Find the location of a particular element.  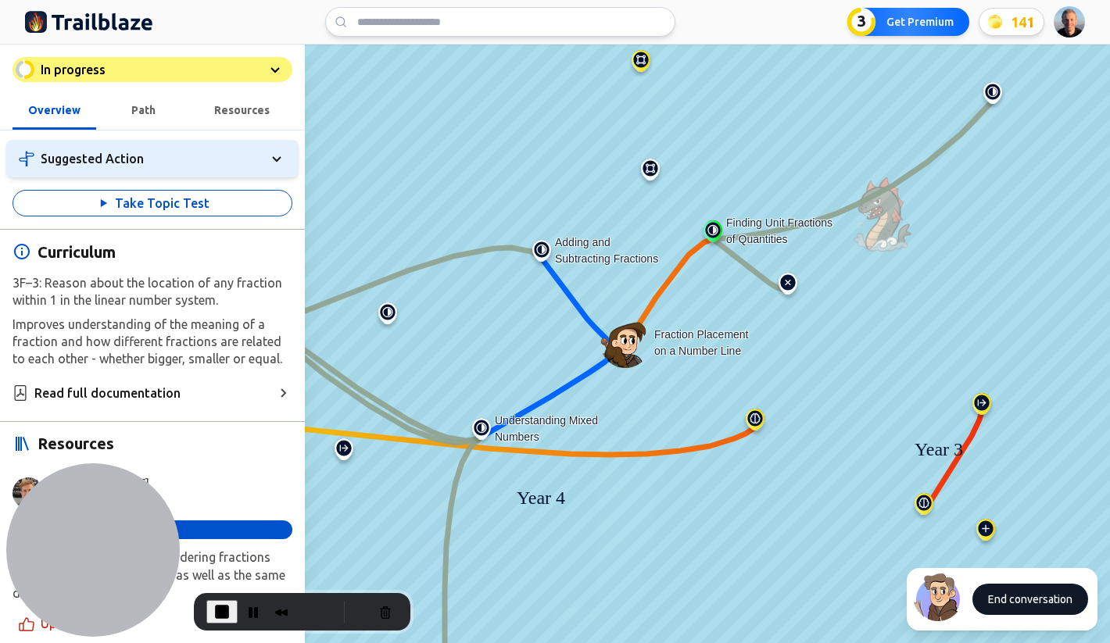

img: Drawing and Analyzing Polygons is located at coordinates (641, 64).